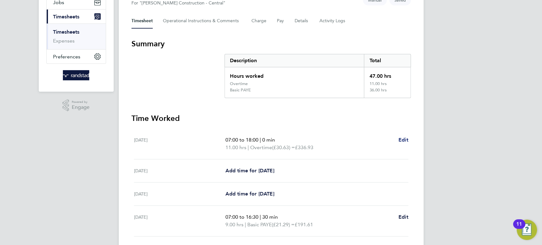  I want to click on div: 11.00 hrs, so click(387, 84).